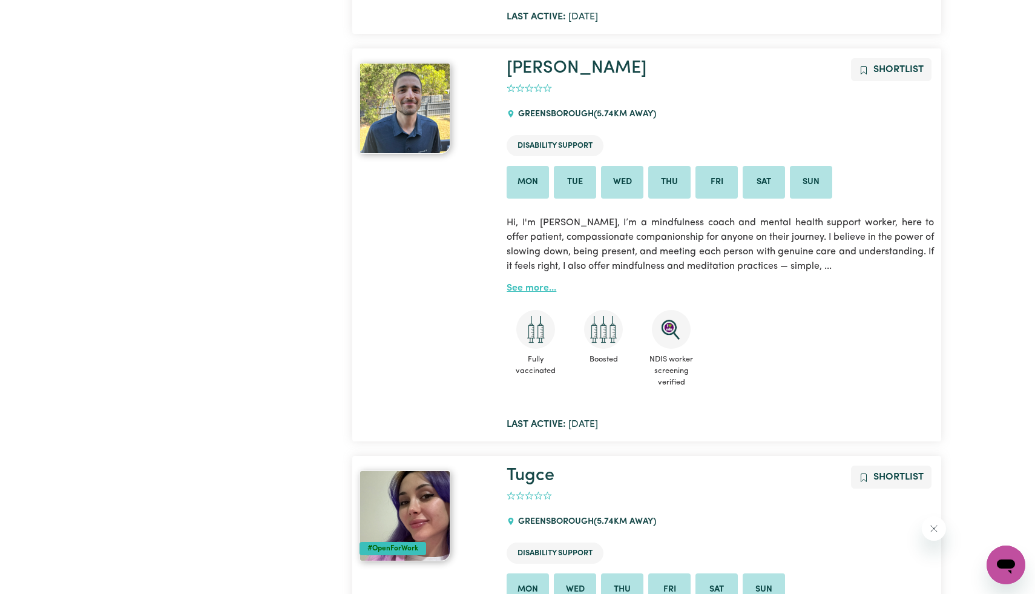 The height and width of the screenshot is (594, 1035). What do you see at coordinates (535, 329) in the screenshot?
I see `img: Care and support worker has received 2 doses of COVID-19 vaccine` at bounding box center [535, 329].